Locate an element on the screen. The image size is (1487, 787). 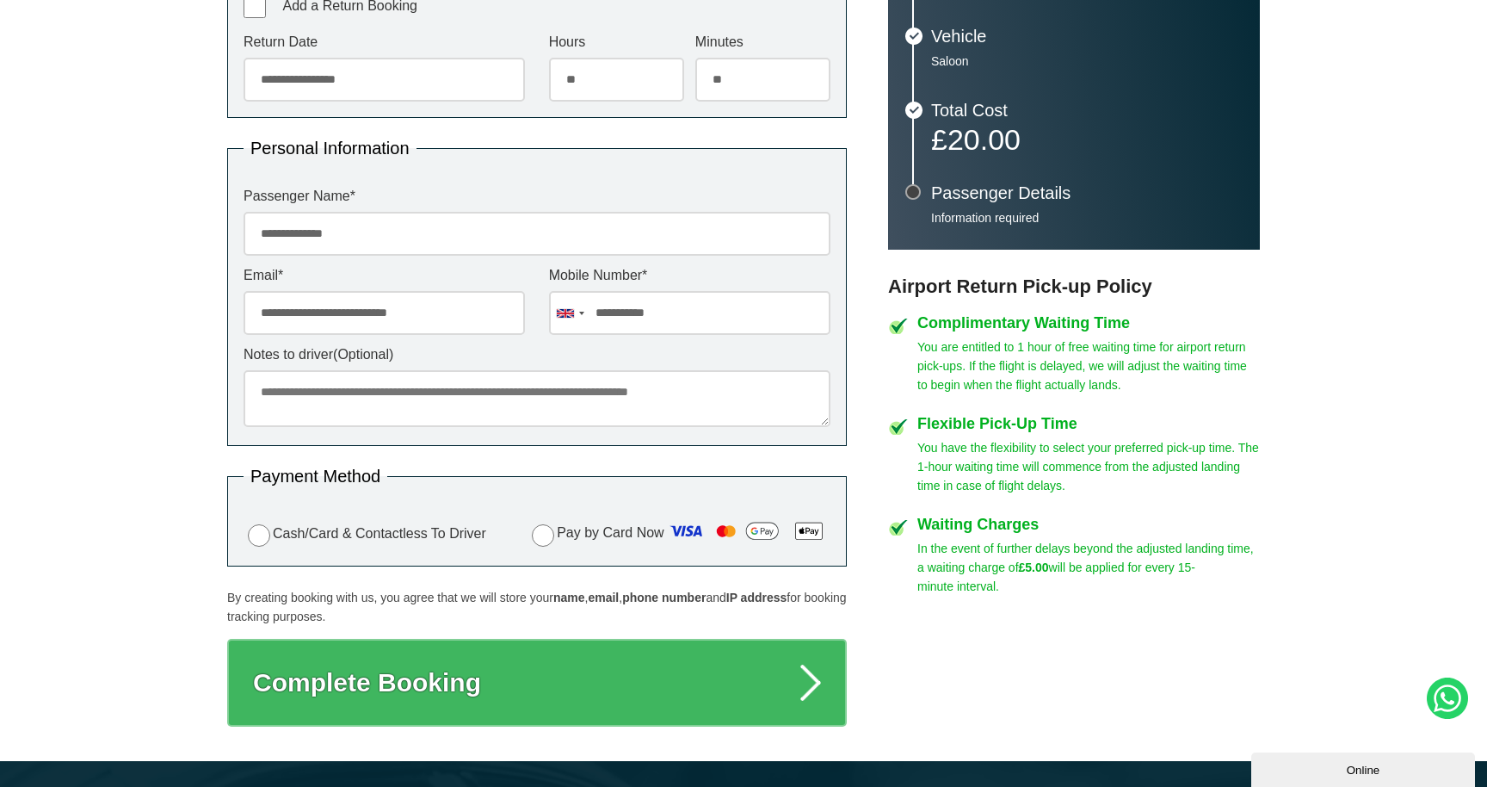
label: Return Date is located at coordinates (384, 42).